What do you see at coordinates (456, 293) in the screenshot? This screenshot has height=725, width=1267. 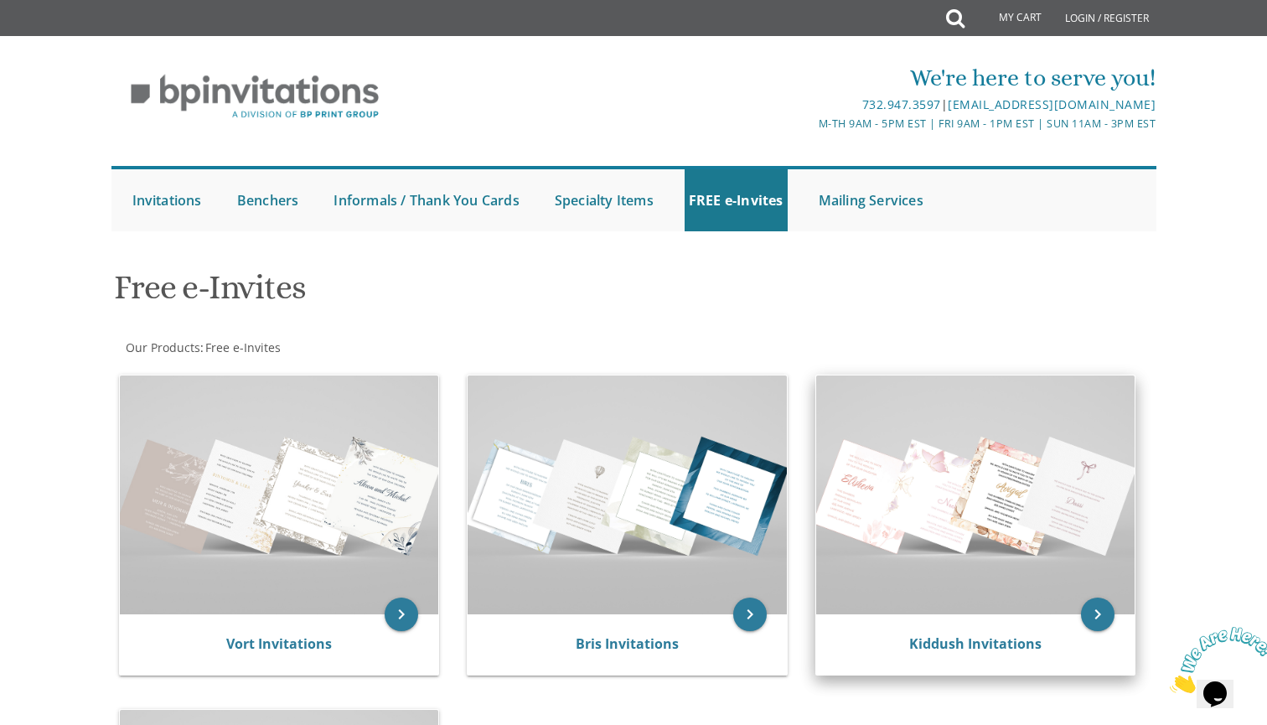 I see `h1: Free e-Invites` at bounding box center [456, 293].